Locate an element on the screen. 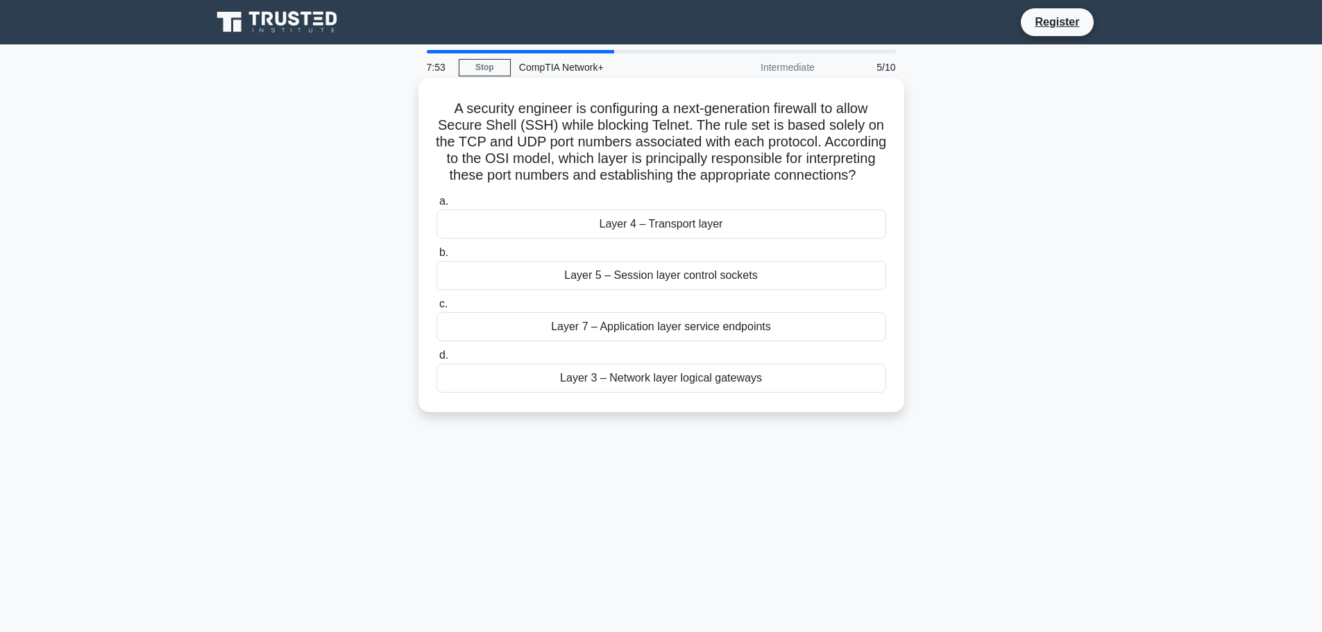 Image resolution: width=1322 pixels, height=632 pixels. span: d. is located at coordinates (443, 355).